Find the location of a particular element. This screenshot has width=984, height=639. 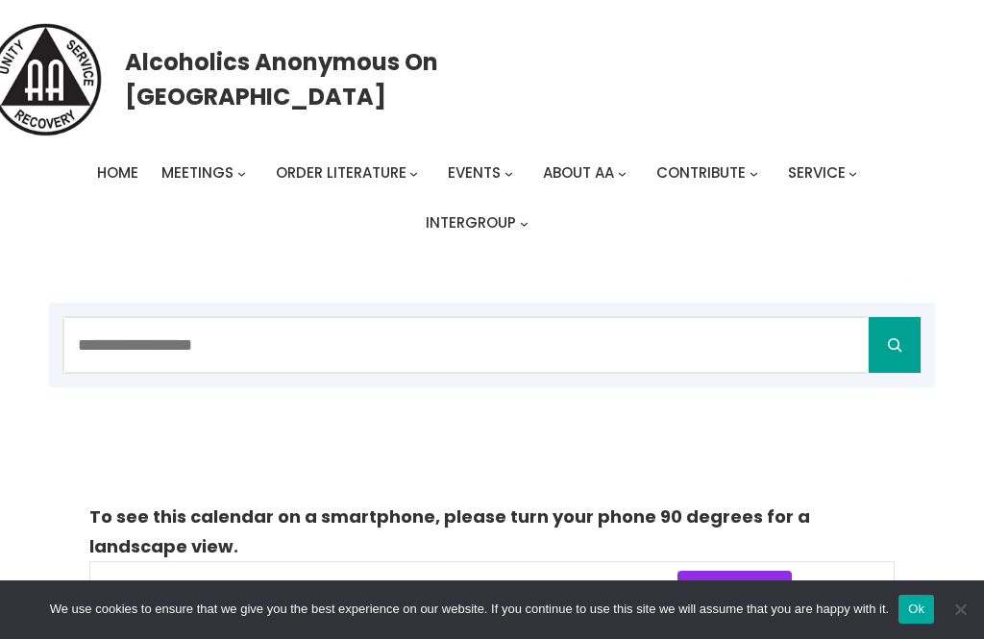

span: Events is located at coordinates (474, 172).